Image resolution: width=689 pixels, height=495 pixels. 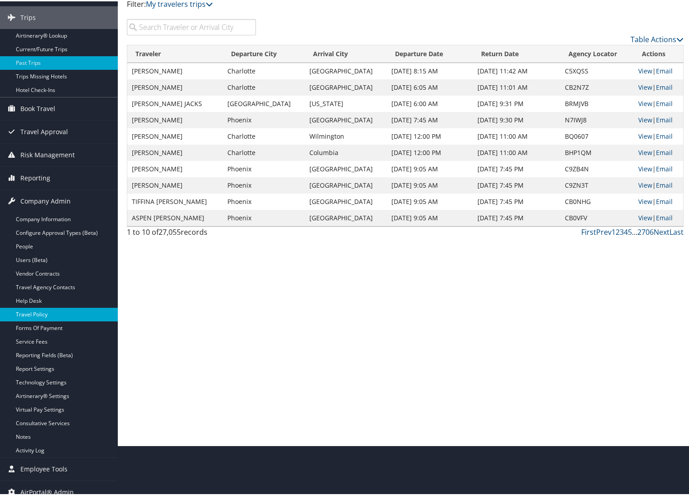 I want to click on a: First, so click(x=588, y=231).